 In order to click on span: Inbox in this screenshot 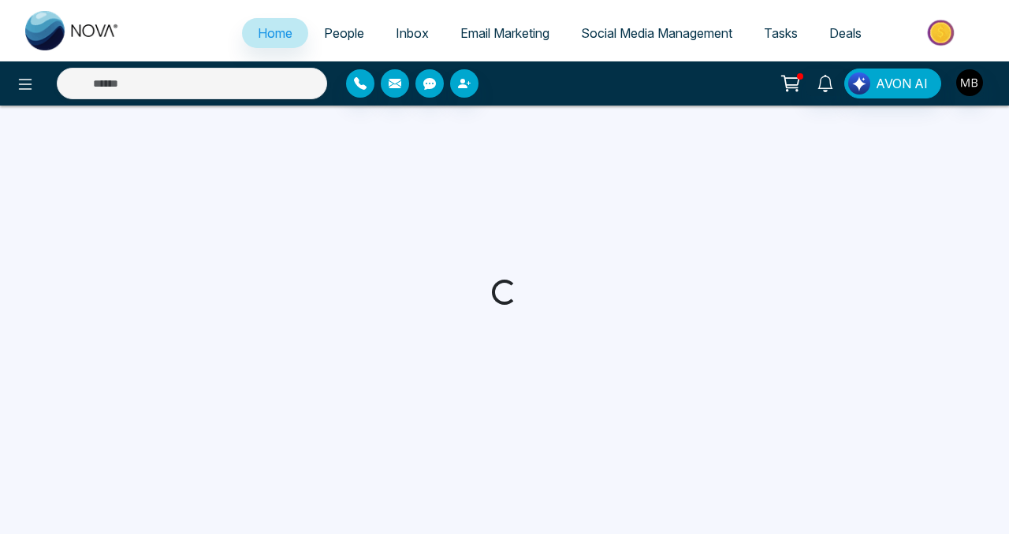, I will do `click(412, 33)`.